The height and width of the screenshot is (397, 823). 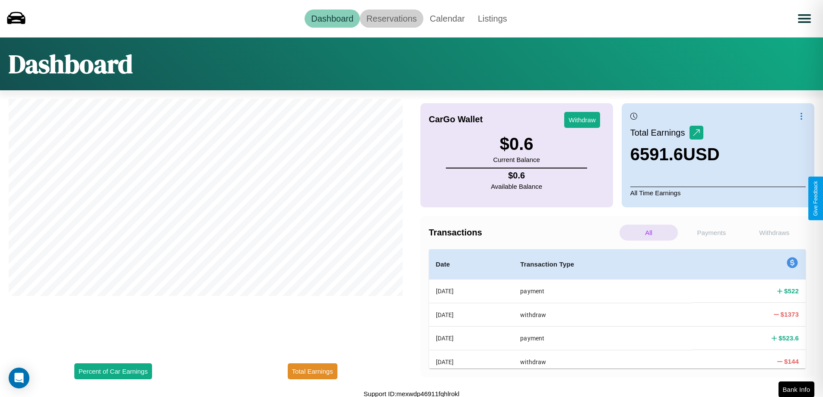 What do you see at coordinates (791, 361) in the screenshot?
I see `h4: $ 144` at bounding box center [791, 361].